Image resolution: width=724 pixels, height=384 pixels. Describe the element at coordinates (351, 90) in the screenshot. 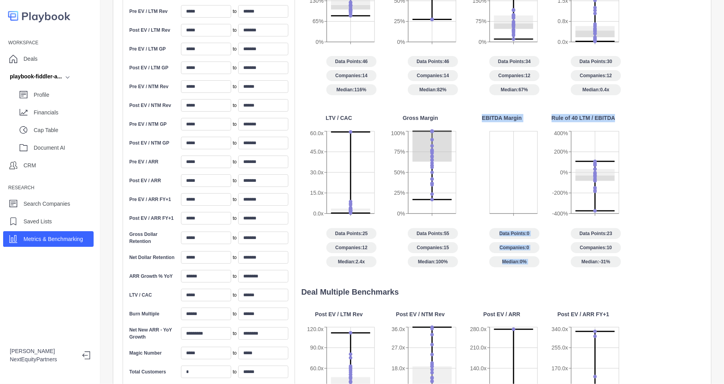

I see `span: Median: 116%` at that location.